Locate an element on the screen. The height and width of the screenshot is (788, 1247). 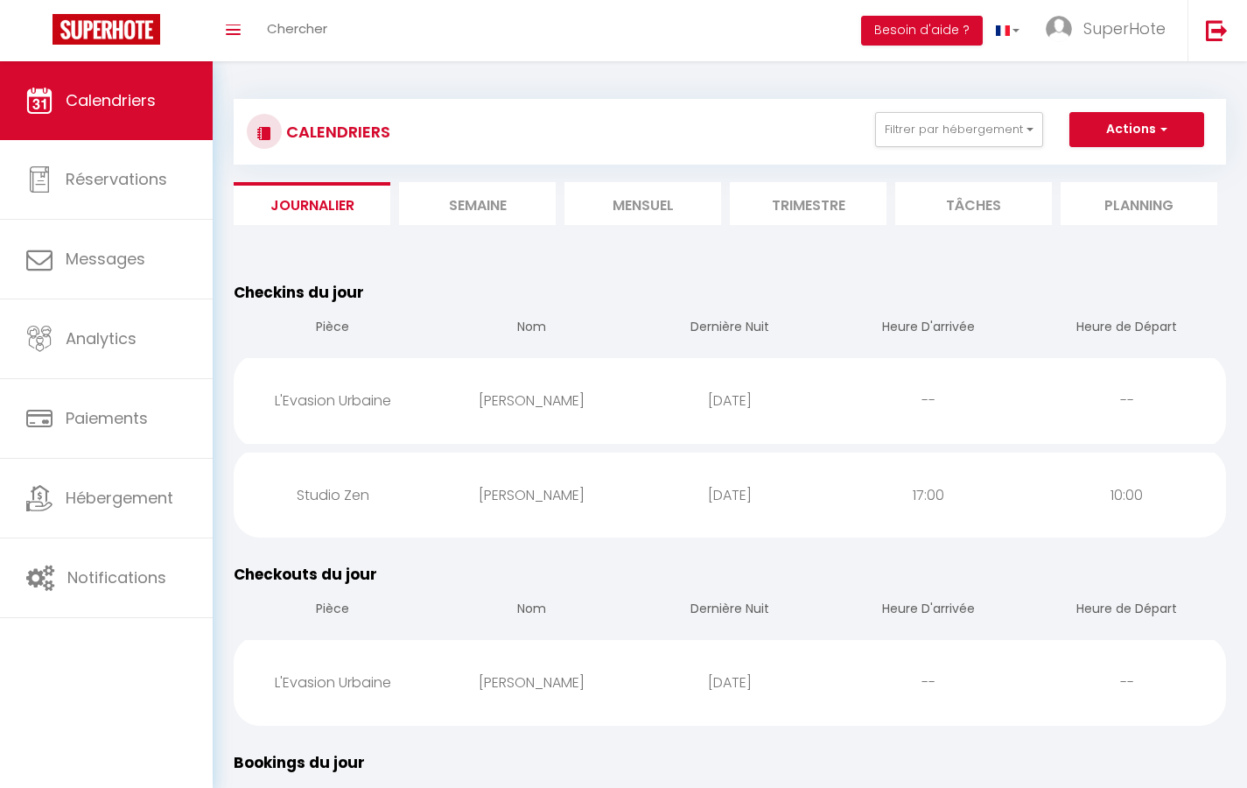
span: Réservations is located at coordinates (116, 179).